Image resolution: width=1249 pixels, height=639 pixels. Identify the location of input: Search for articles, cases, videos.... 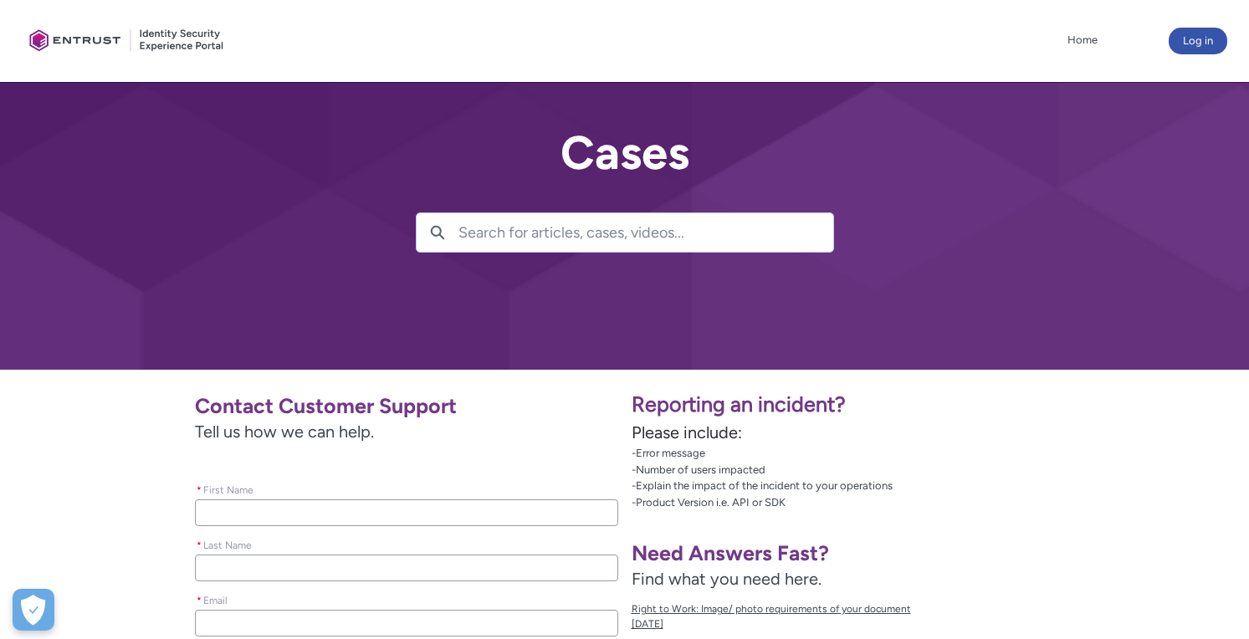
(646, 233).